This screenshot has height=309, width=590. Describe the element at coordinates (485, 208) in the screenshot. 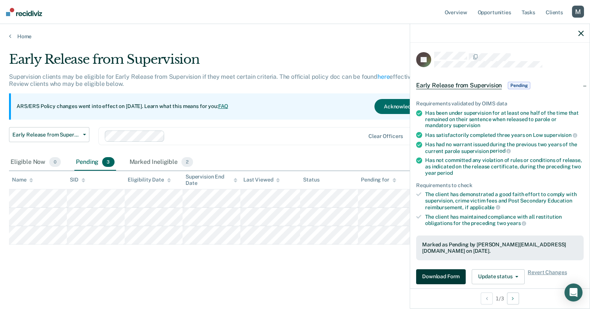

I see `span: applicable` at that location.